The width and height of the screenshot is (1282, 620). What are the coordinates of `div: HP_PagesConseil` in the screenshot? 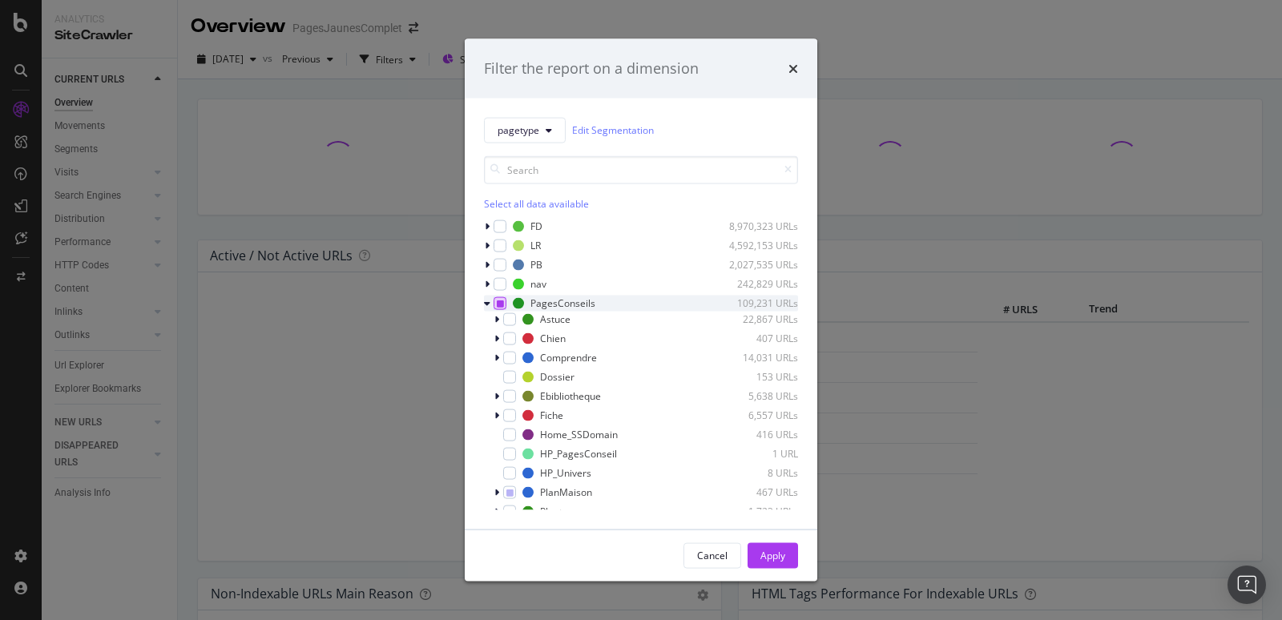 It's located at (578, 453).